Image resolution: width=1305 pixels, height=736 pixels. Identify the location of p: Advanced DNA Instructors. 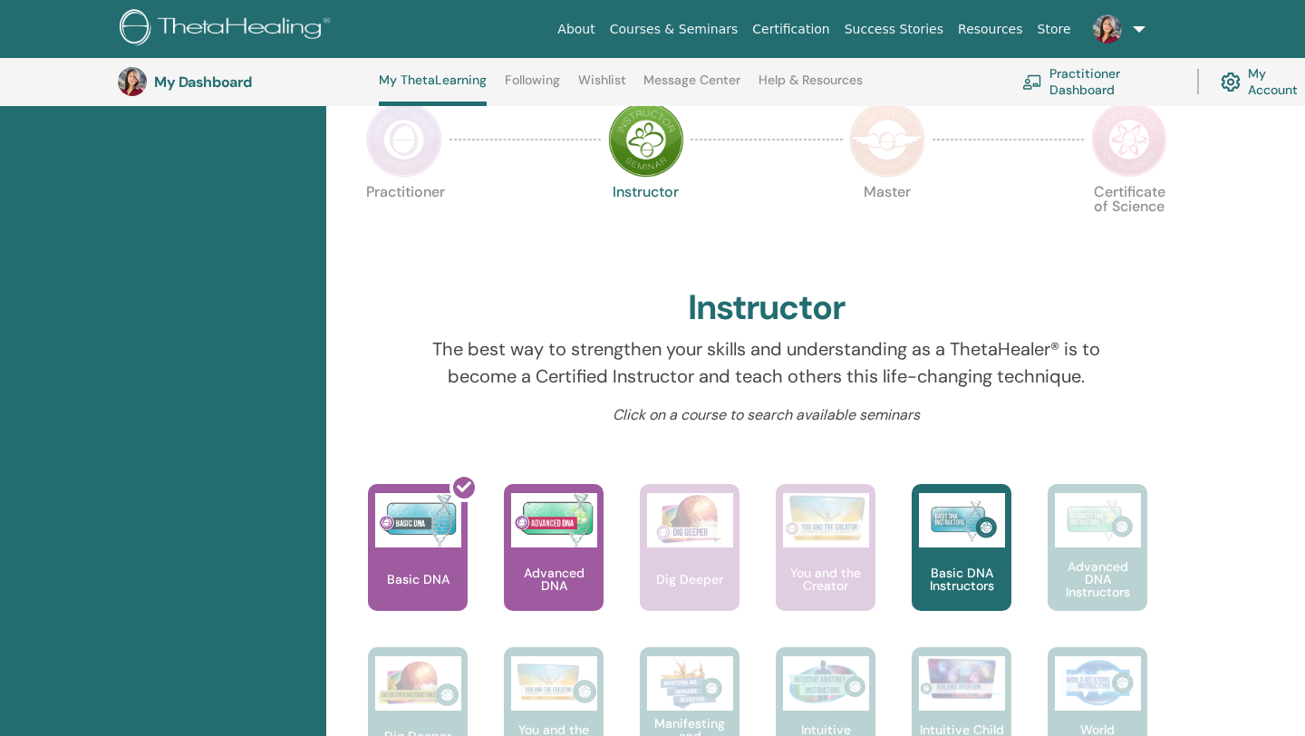
(1098, 579).